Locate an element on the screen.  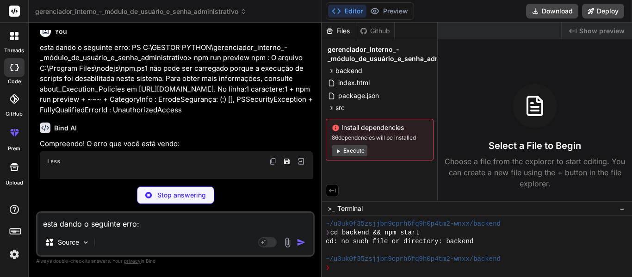
button: Deploy is located at coordinates (603, 11).